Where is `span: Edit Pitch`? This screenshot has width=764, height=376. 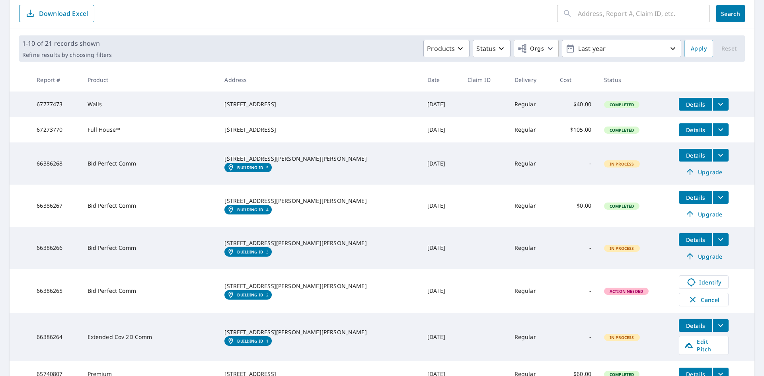 span: Edit Pitch is located at coordinates (703, 345).